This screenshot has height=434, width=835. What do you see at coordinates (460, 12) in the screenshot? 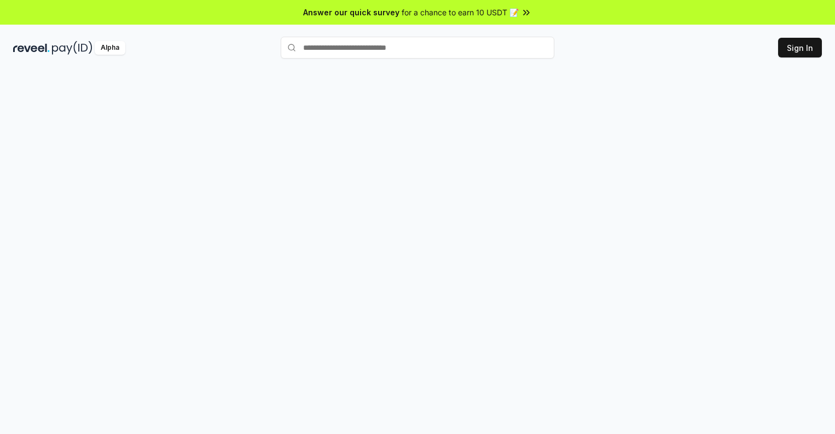
I see `span: for a chance to earn 10 USDT 📝` at bounding box center [460, 12].